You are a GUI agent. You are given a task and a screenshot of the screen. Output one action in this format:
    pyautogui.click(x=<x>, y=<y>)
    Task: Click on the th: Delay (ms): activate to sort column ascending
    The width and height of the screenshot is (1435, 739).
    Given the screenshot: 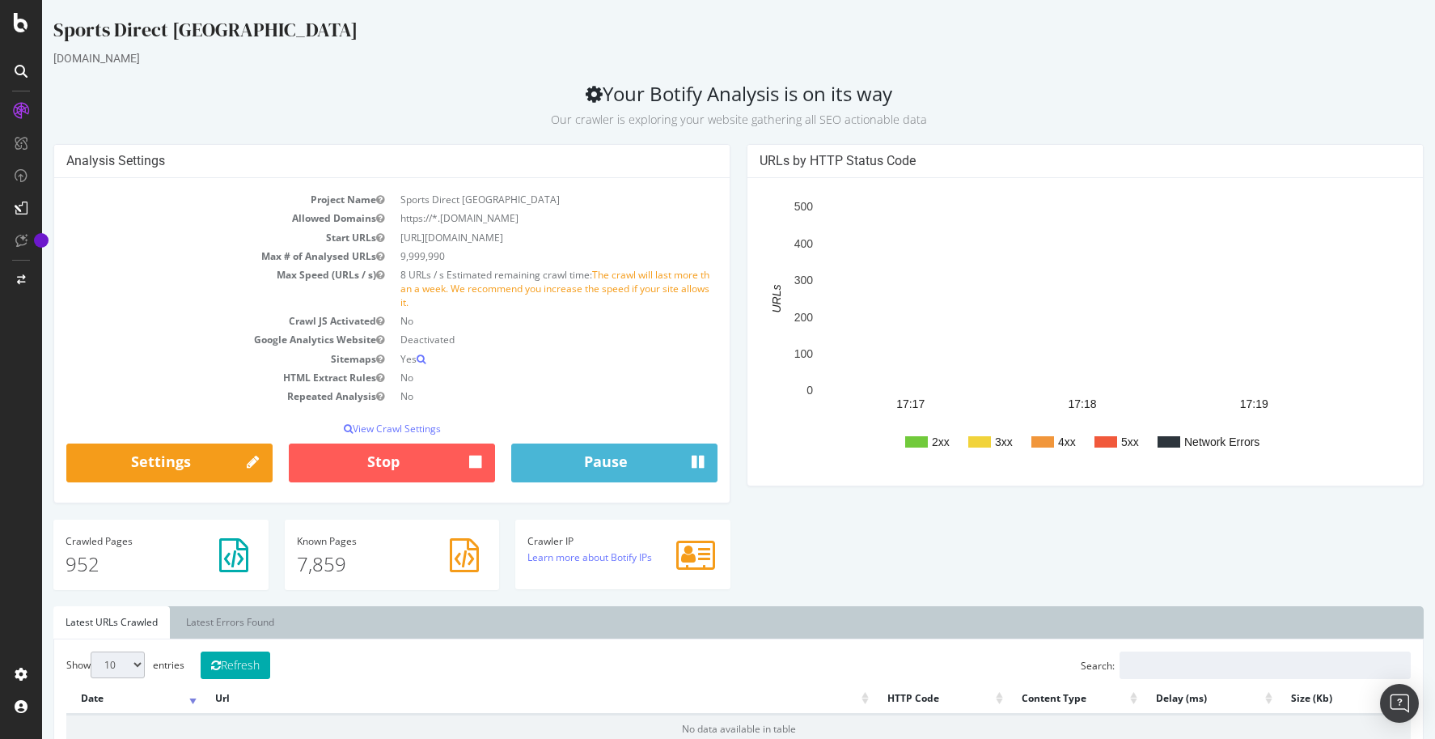 What is the action you would take?
    pyautogui.click(x=1166, y=698)
    